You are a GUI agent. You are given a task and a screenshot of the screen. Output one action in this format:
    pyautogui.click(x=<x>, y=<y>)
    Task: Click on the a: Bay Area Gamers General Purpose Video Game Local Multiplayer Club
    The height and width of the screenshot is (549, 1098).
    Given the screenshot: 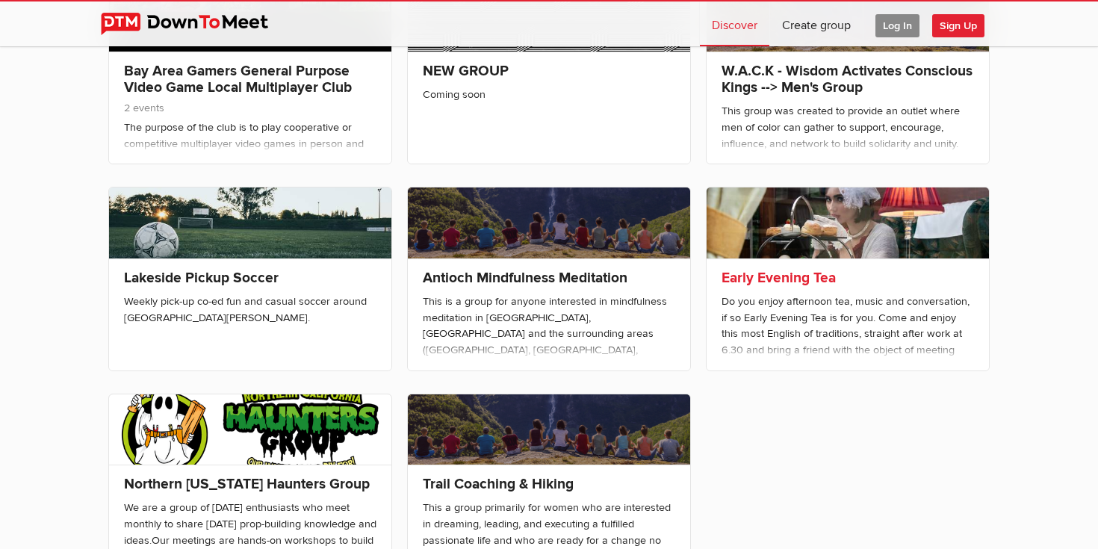 What is the action you would take?
    pyautogui.click(x=238, y=79)
    